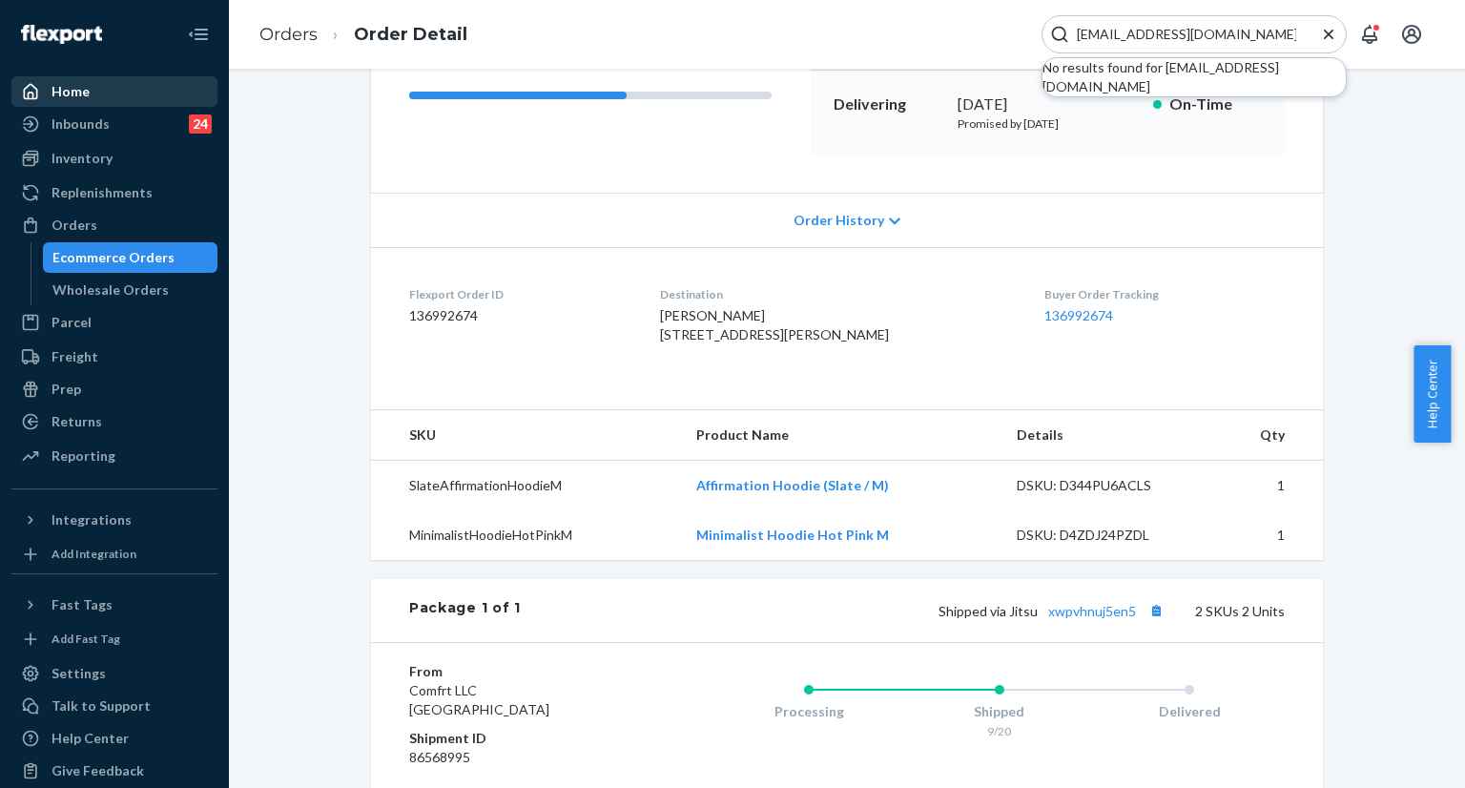  Describe the element at coordinates (1060, 34) in the screenshot. I see `svg: Search Icon` at that location.